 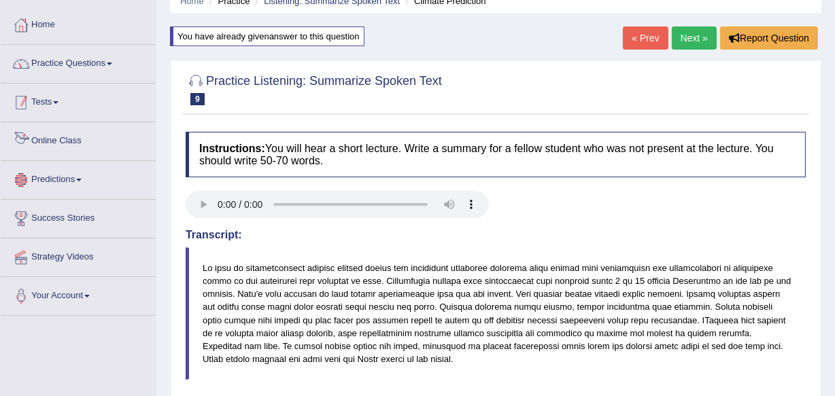 What do you see at coordinates (313, 88) in the screenshot?
I see `h2: Practice Listening: Summarize Spoken Text` at bounding box center [313, 88].